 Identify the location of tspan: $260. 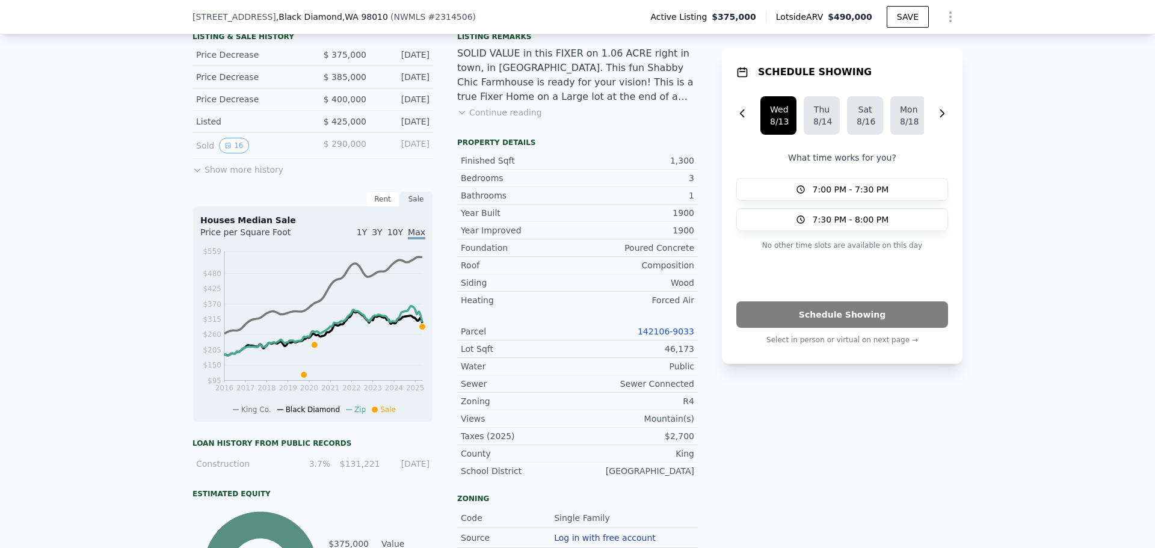
(212, 335).